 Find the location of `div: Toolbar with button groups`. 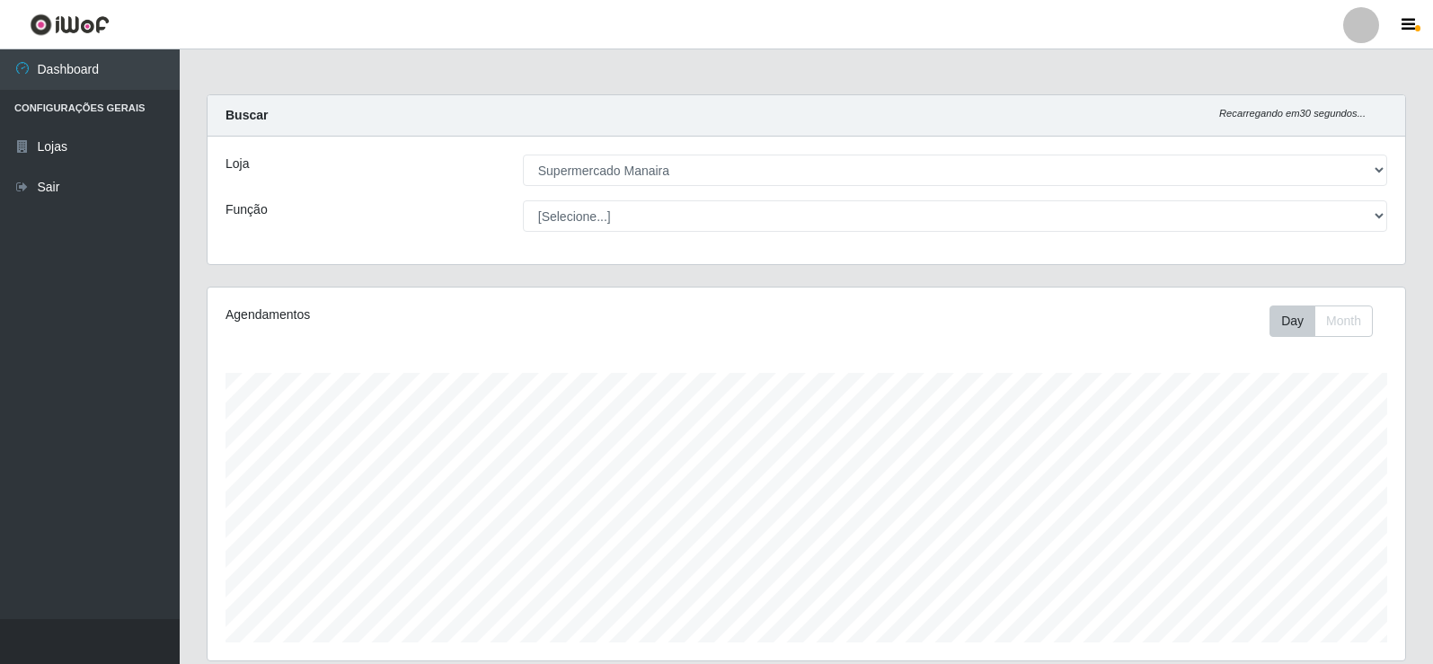

div: Toolbar with button groups is located at coordinates (1328, 321).